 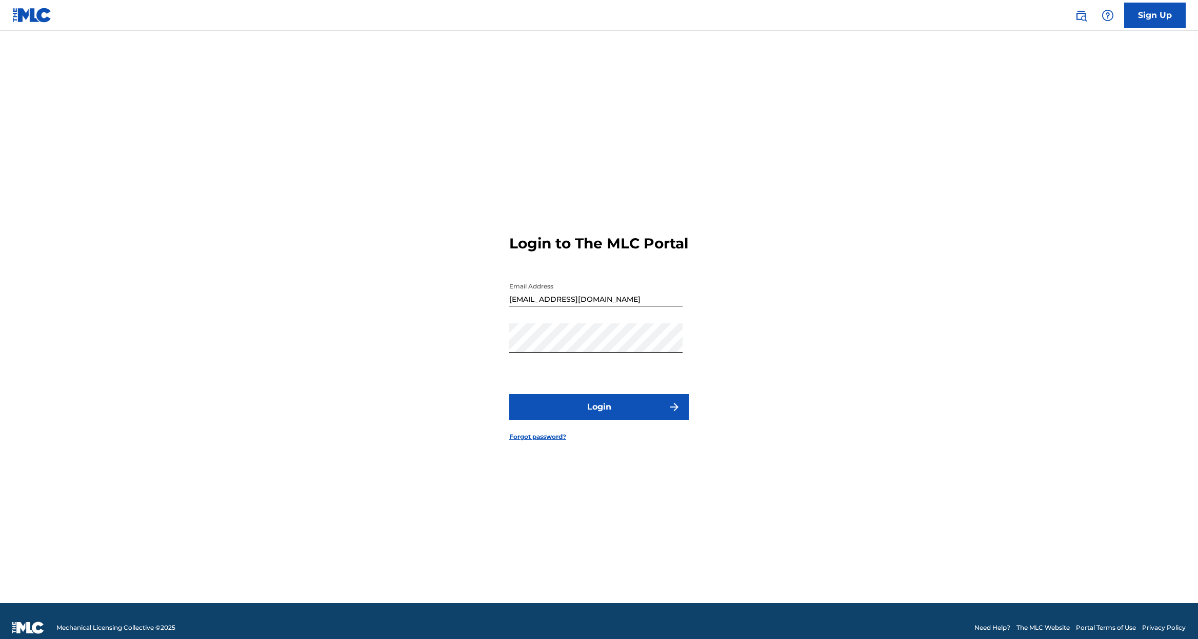 What do you see at coordinates (1081, 15) in the screenshot?
I see `a: Public Search` at bounding box center [1081, 15].